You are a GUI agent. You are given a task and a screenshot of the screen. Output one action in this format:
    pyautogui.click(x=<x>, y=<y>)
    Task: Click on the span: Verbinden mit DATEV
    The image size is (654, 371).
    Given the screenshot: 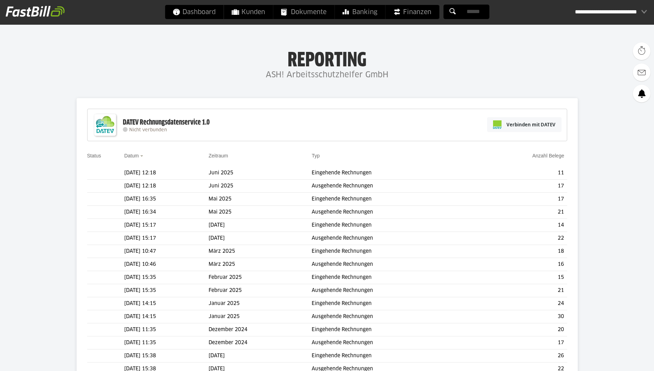 What is the action you would take?
    pyautogui.click(x=531, y=125)
    